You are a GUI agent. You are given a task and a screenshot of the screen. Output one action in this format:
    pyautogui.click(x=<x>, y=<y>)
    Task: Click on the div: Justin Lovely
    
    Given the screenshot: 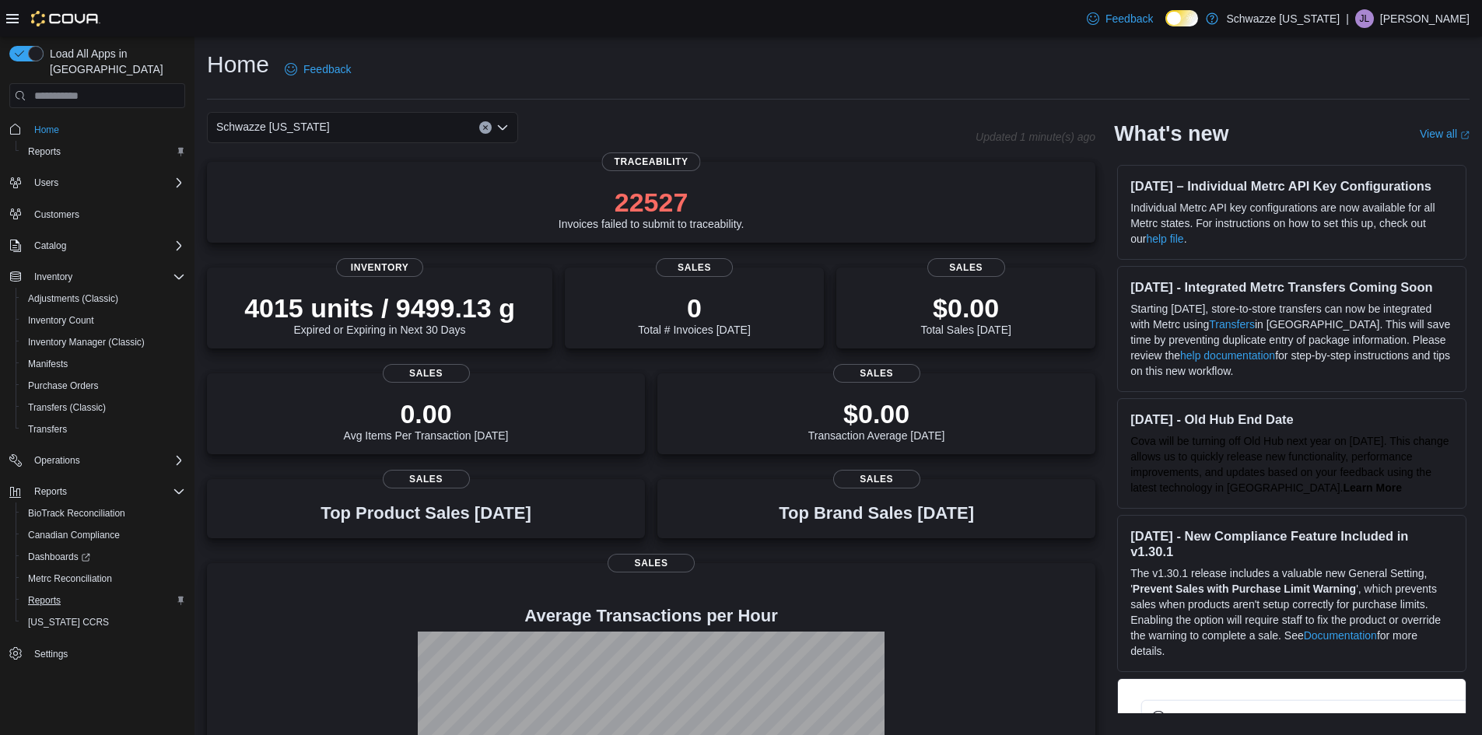 What is the action you would take?
    pyautogui.click(x=1365, y=19)
    